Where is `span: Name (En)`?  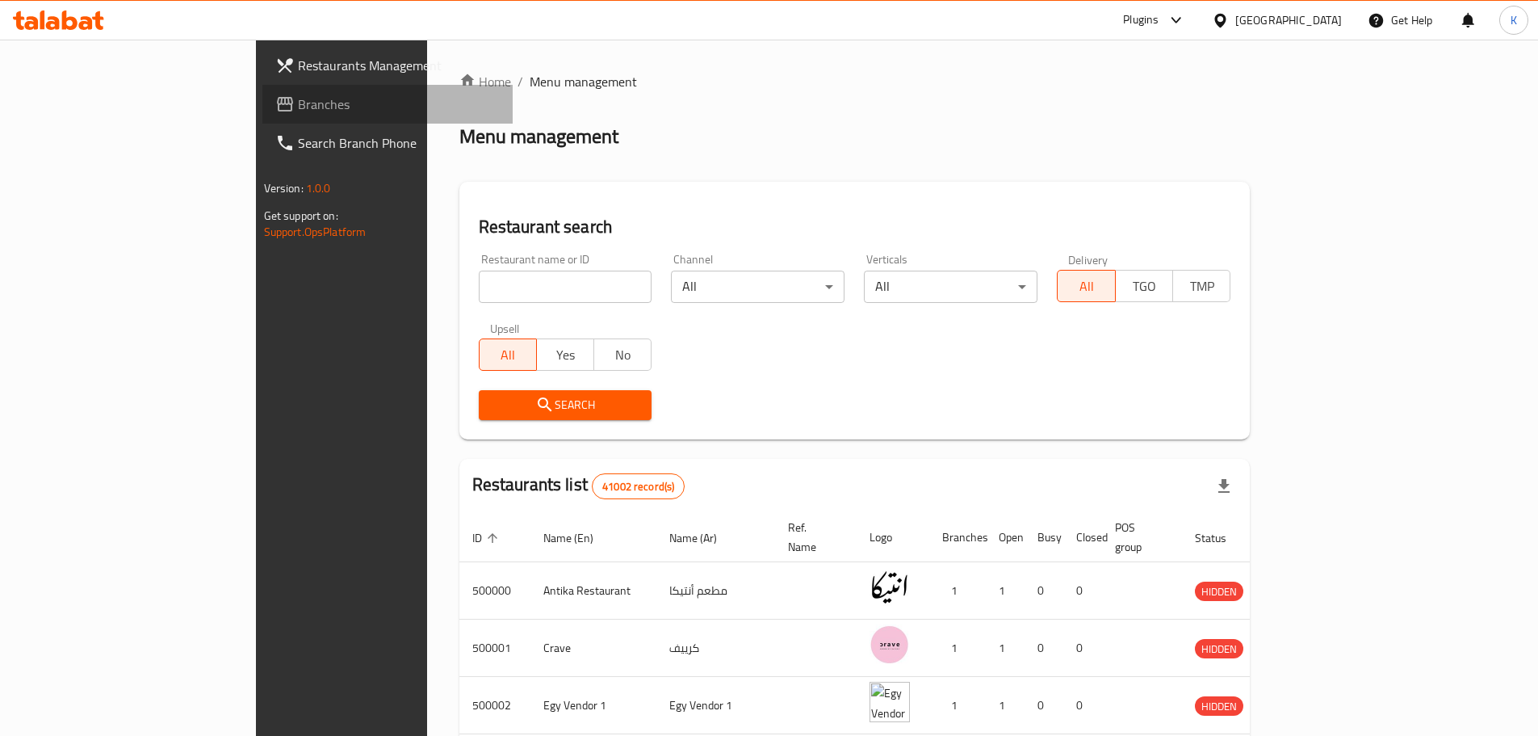
span: Name (En) is located at coordinates (579, 538).